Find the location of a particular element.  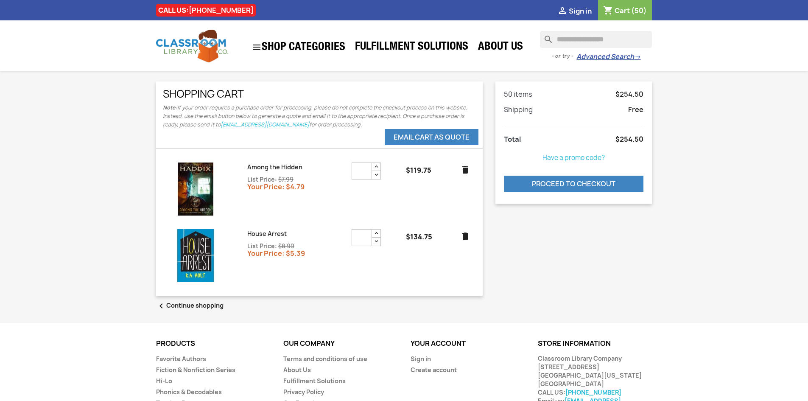

strong: $119.75 is located at coordinates (419, 170).